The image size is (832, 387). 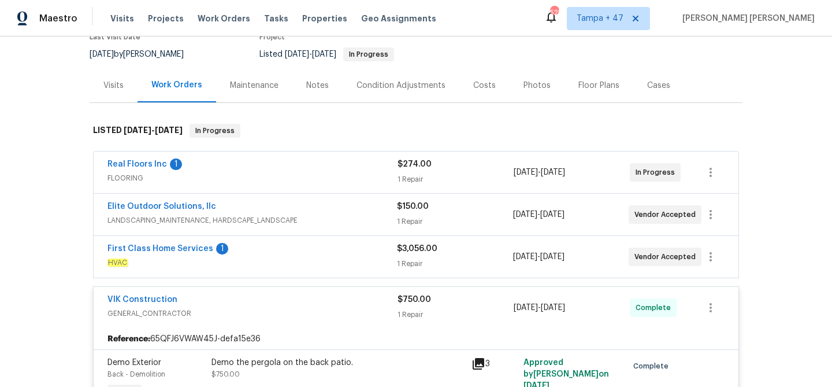 I want to click on span: GENERAL_CONTRACTOR, so click(x=253, y=313).